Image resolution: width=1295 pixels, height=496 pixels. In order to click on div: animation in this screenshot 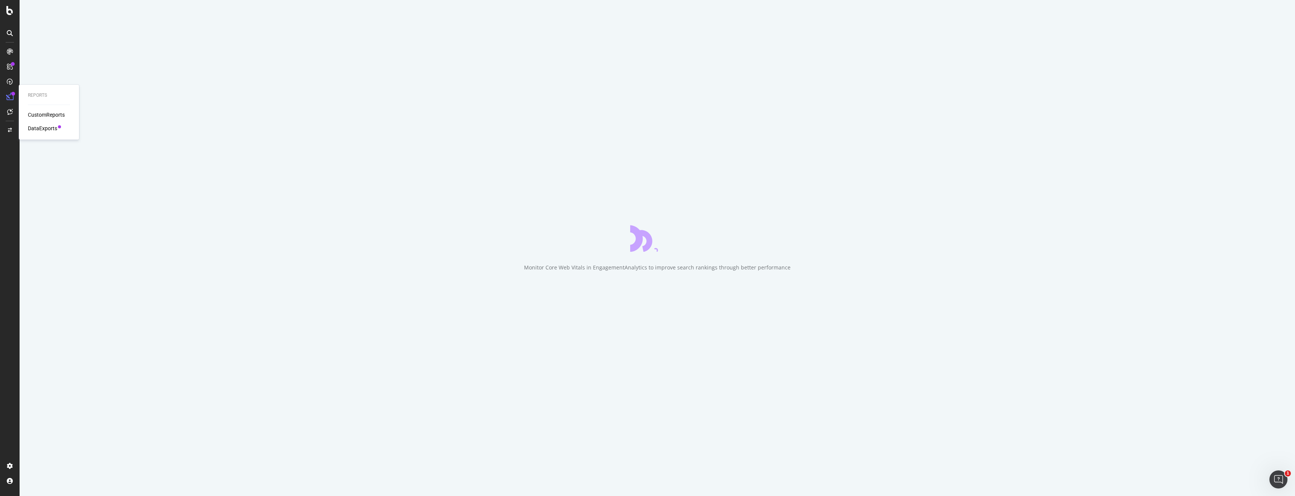, I will do `click(657, 238)`.